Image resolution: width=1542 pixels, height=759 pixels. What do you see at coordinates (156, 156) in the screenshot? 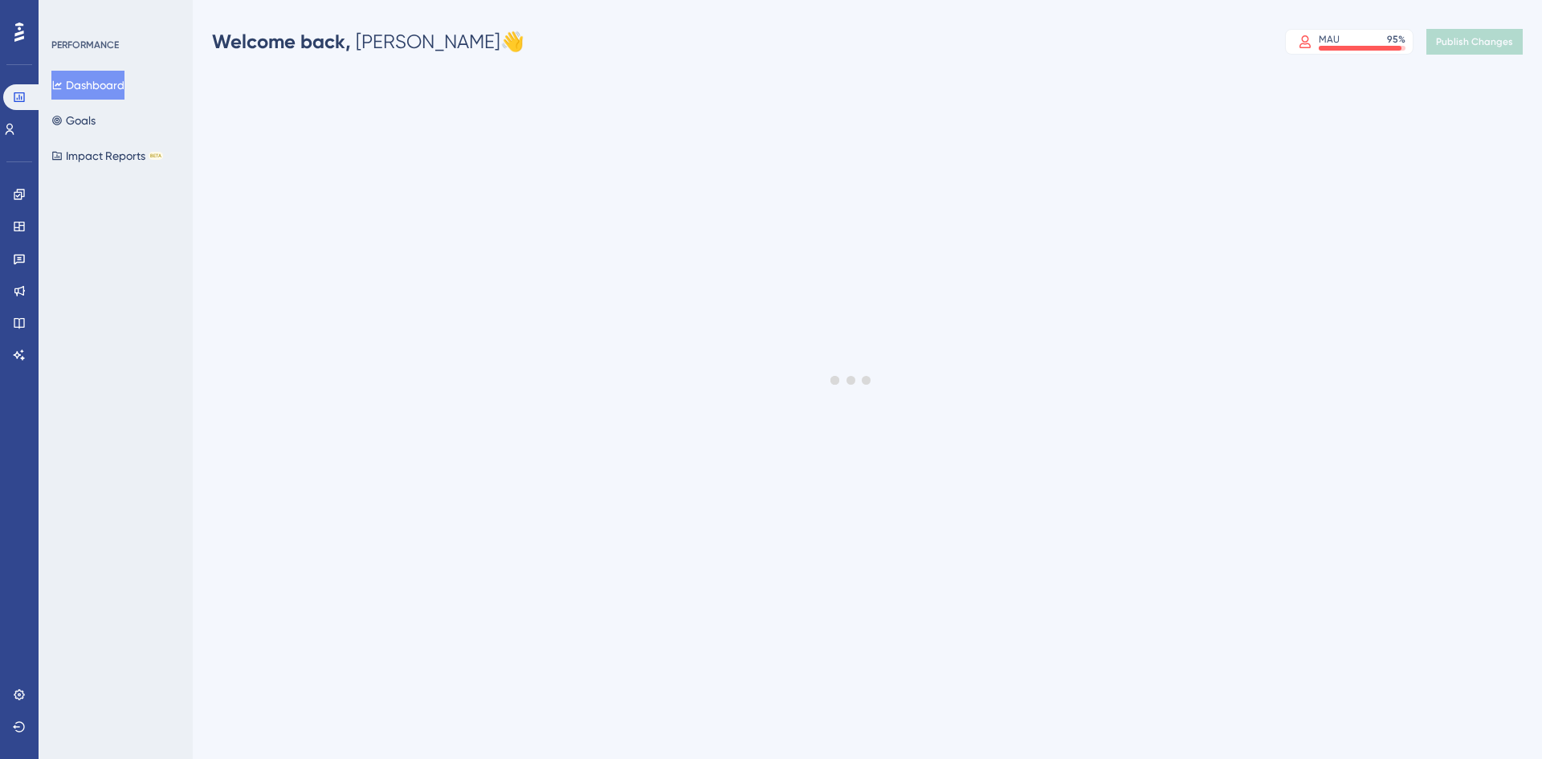
I see `div: BETA` at bounding box center [156, 156].